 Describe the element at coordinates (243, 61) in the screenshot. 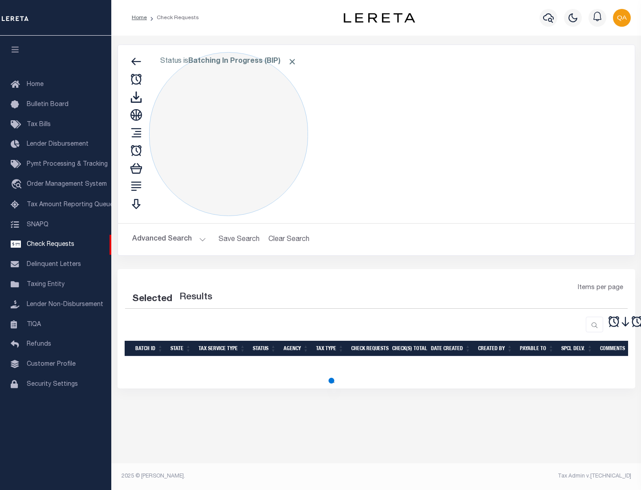

I see `b: Batching In Progress (BIP)` at that location.